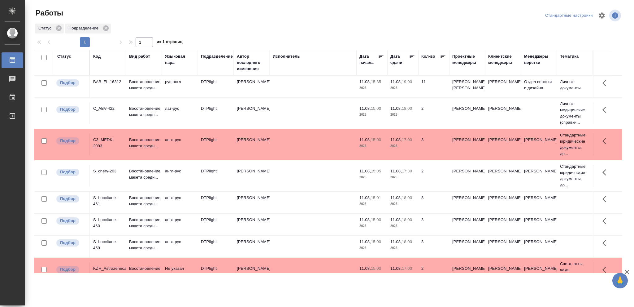 The height and width of the screenshot is (307, 634). I want to click on div: Языковая пара, so click(180, 59).